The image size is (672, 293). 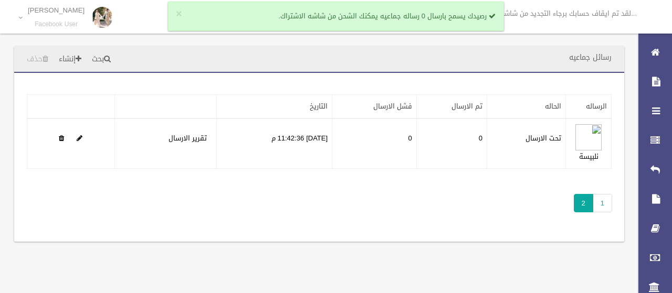 I want to click on a: فشل الارسال, so click(x=392, y=106).